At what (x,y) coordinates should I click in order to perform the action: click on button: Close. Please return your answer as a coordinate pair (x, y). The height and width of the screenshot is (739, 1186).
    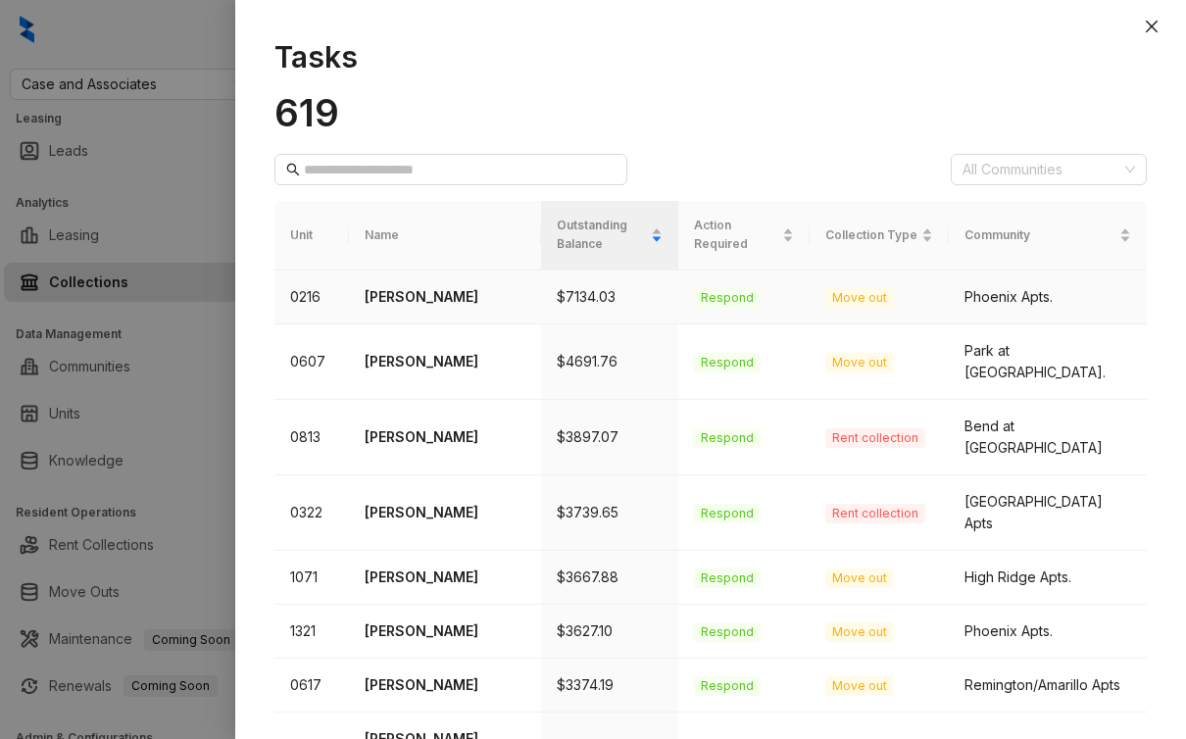
    Looking at the image, I should click on (1152, 26).